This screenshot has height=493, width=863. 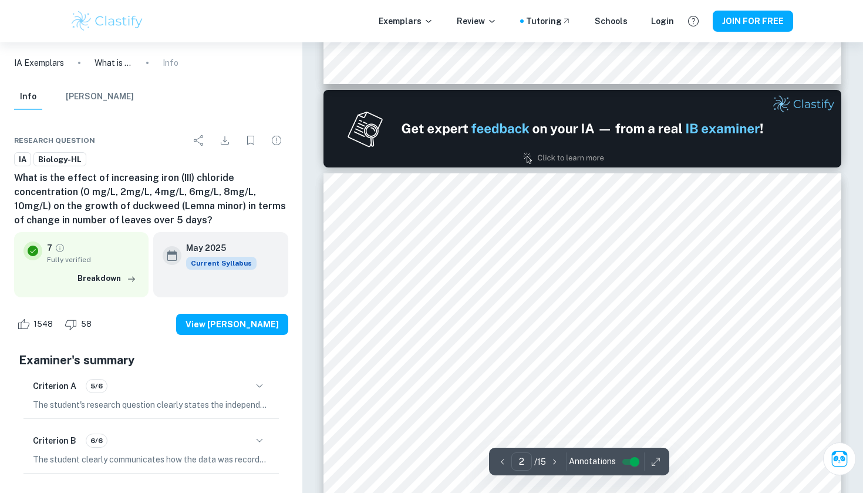 What do you see at coordinates (694, 21) in the screenshot?
I see `button: Help and Feedback` at bounding box center [694, 21].